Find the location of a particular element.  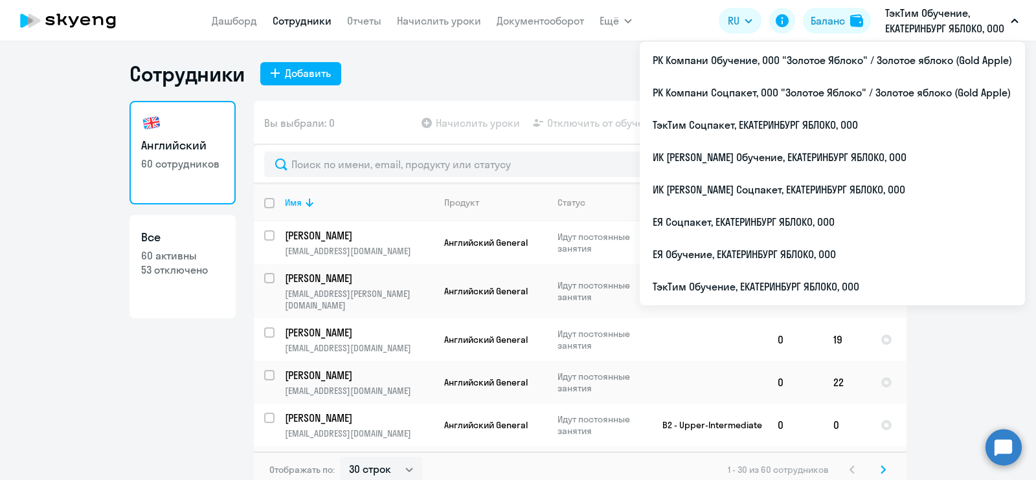

a: Дашборд is located at coordinates (234, 21).